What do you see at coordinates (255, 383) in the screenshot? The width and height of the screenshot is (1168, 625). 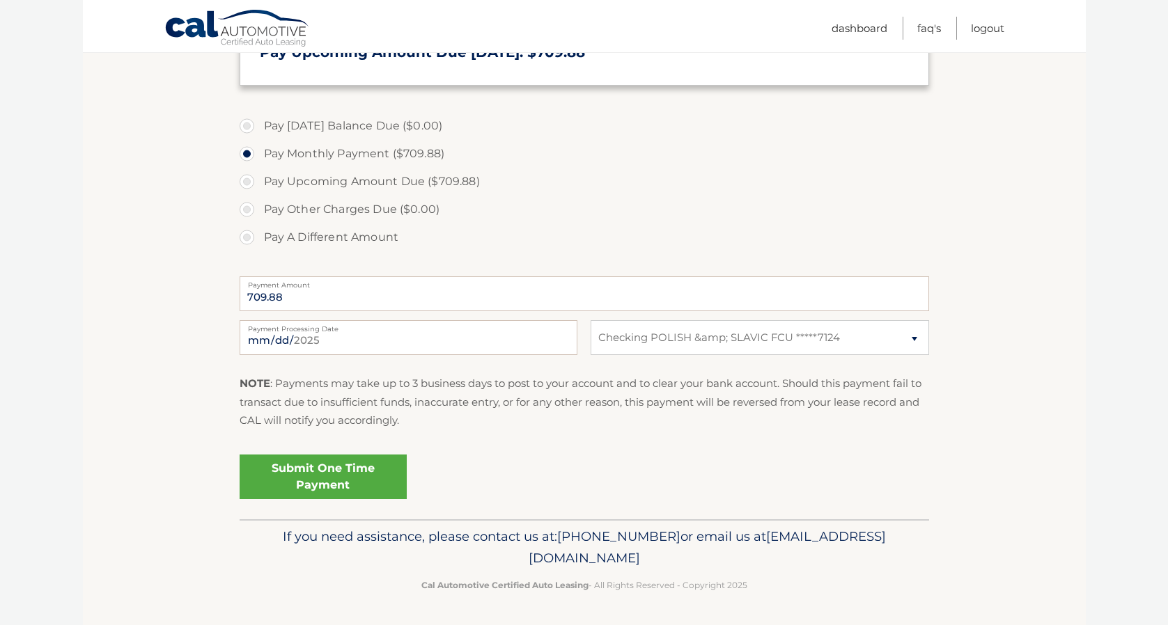 I see `strong: NOTE` at bounding box center [255, 383].